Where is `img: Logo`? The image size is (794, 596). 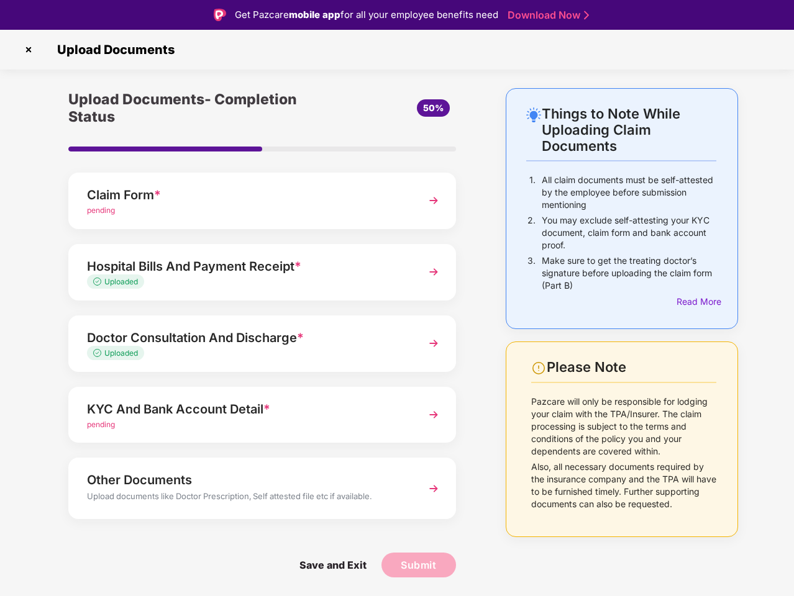
img: Logo is located at coordinates (220, 15).